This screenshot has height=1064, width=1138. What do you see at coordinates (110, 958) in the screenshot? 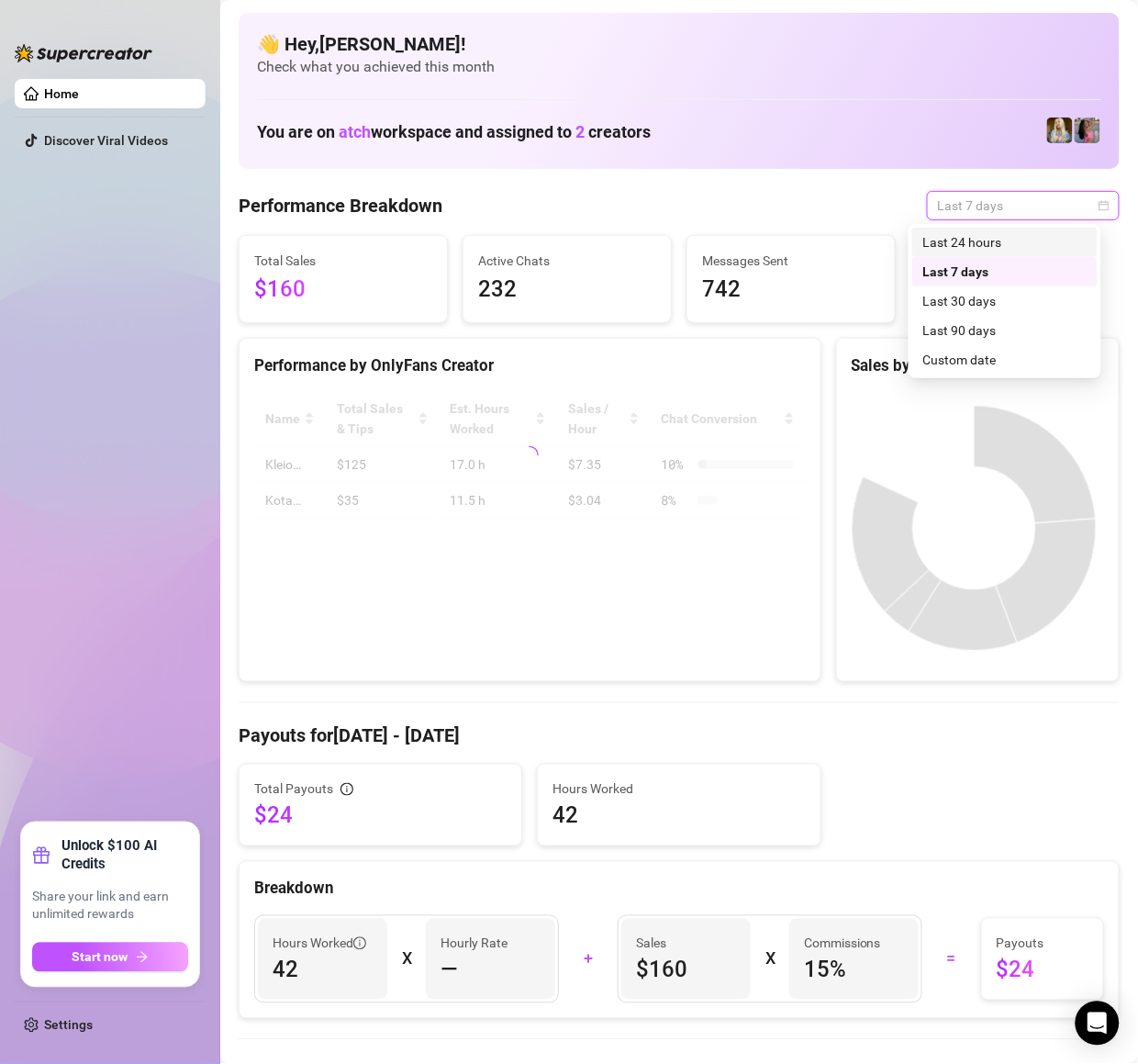
I see `button: Start nowarrow-right` at bounding box center [110, 958].